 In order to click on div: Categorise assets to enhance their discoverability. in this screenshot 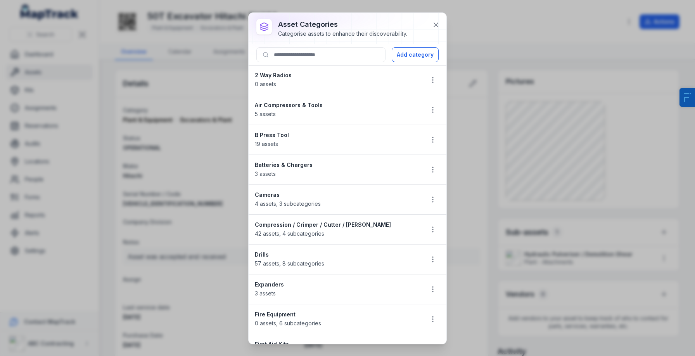, I will do `click(343, 34)`.